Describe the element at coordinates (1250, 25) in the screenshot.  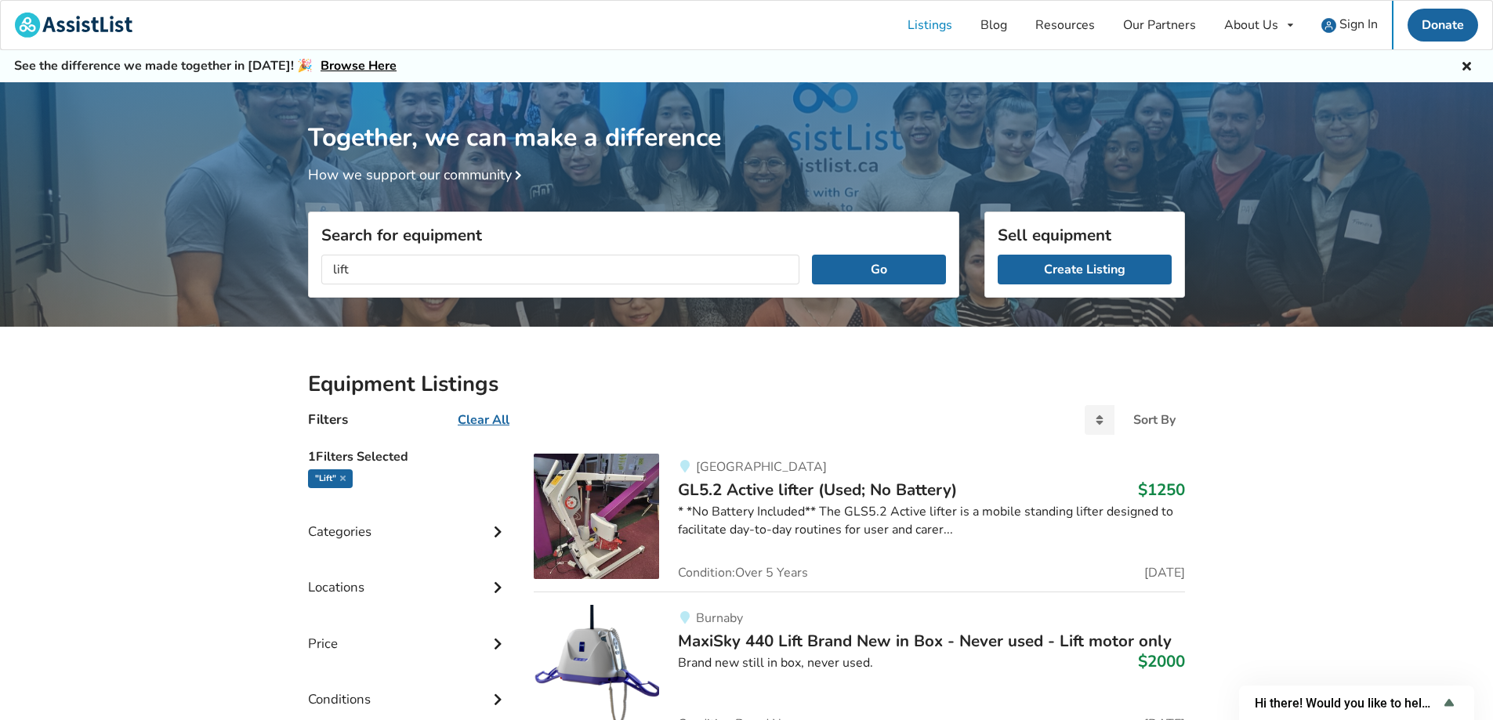
I see `div: About Us` at that location.